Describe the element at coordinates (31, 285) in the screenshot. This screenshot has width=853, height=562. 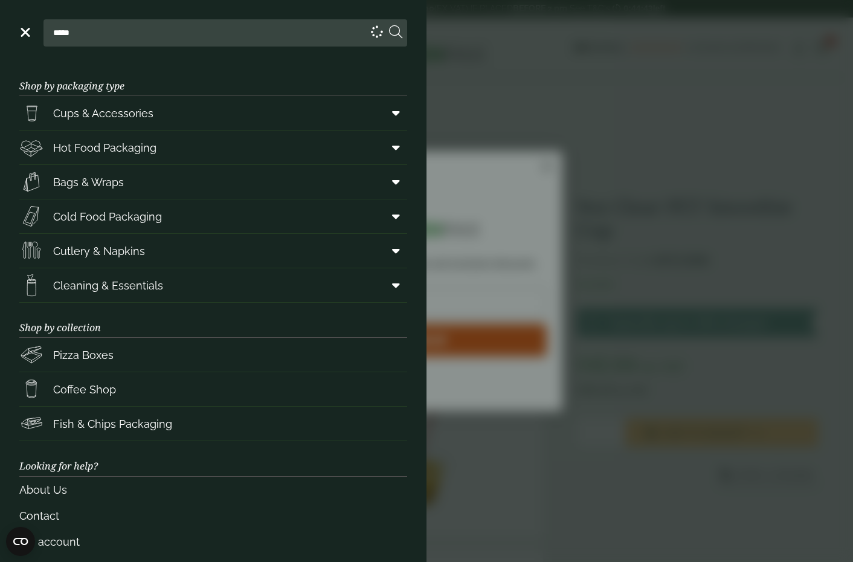
I see `img: open-wipe.svg` at that location.